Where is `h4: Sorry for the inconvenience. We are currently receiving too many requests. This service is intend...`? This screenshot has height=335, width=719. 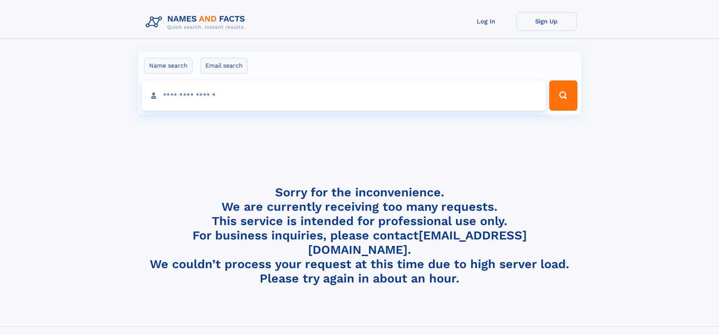 h4: Sorry for the inconvenience. We are currently receiving too many requests. This service is intend... is located at coordinates (360, 235).